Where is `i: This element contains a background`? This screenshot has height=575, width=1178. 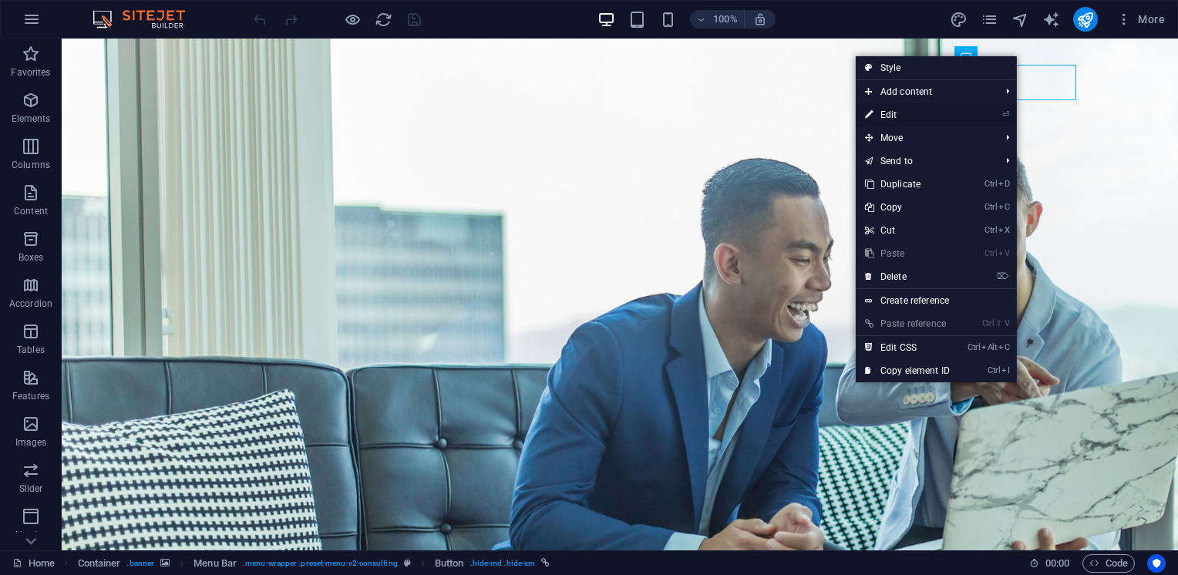
i: This element contains a background is located at coordinates (165, 563).